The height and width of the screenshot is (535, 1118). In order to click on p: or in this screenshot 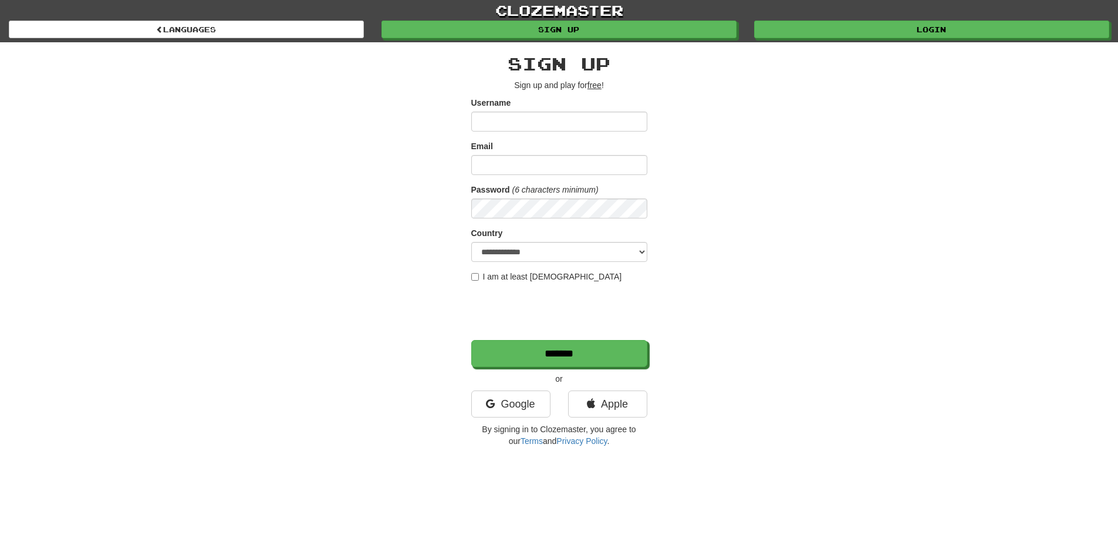, I will do `click(559, 379)`.